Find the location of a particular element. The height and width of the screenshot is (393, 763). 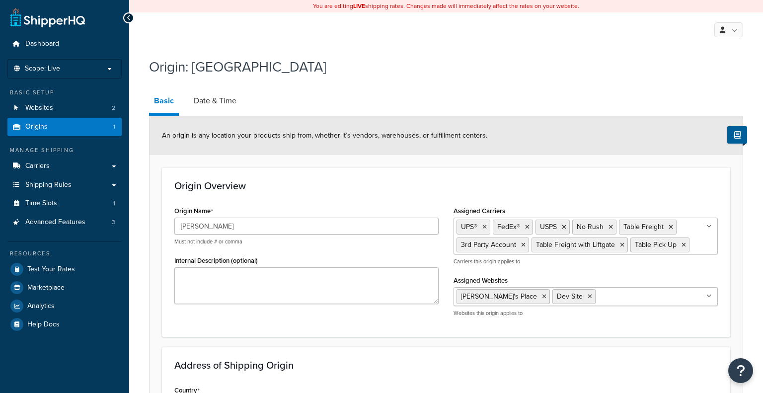

span: USPS is located at coordinates (548, 227).